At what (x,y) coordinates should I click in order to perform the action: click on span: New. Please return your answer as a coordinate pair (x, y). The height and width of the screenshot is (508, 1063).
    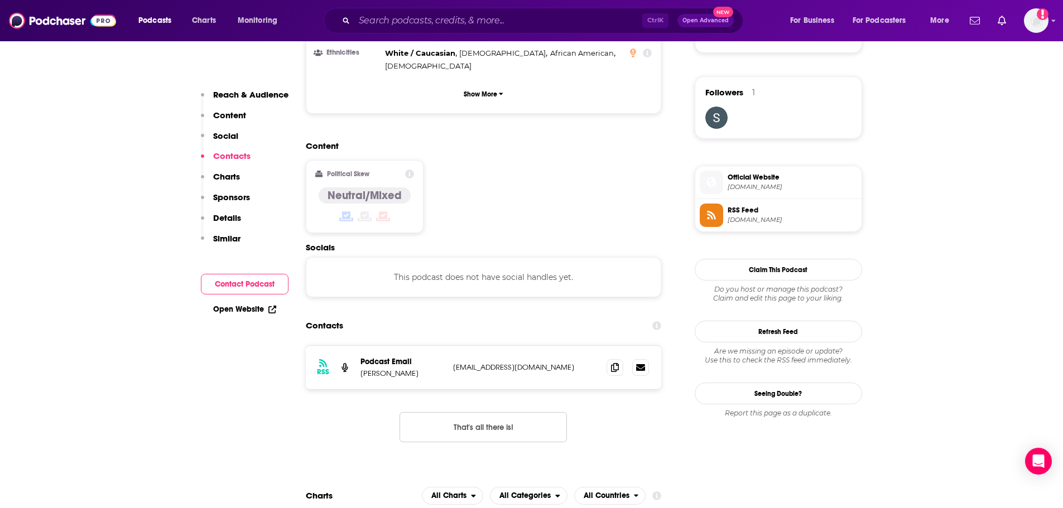
    Looking at the image, I should click on (723, 12).